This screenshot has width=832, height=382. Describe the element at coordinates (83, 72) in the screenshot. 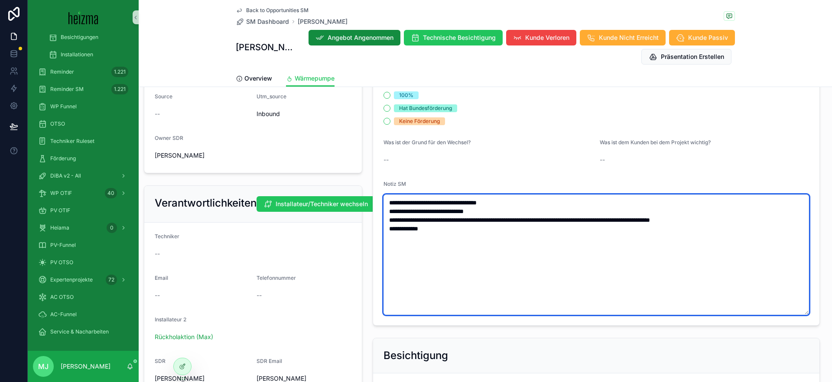

I see `a: Reminder1.221` at that location.